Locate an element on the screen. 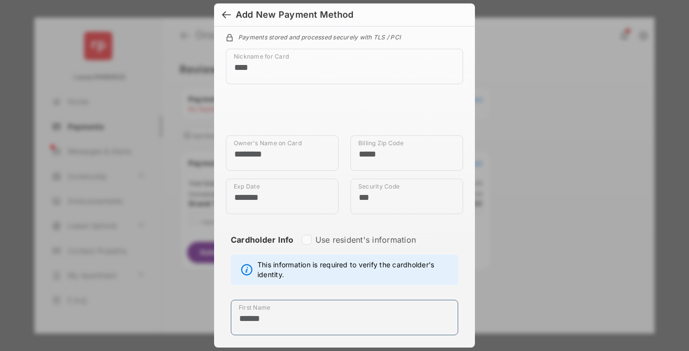 The width and height of the screenshot is (689, 351). label: Use resident's information is located at coordinates (365, 240).